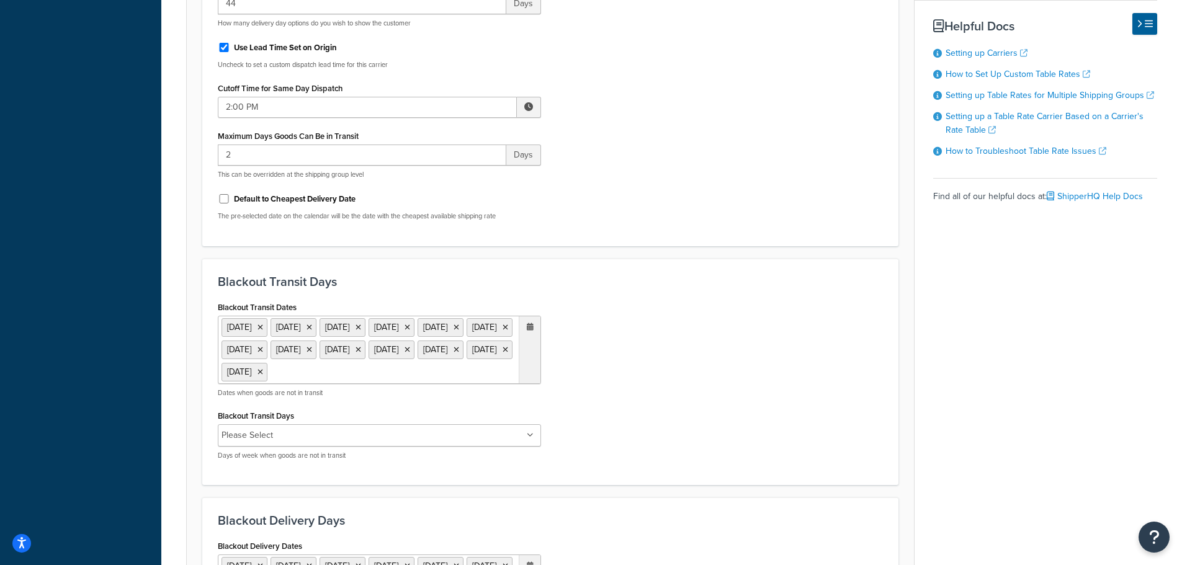 Image resolution: width=1182 pixels, height=565 pixels. What do you see at coordinates (379, 23) in the screenshot?
I see `p: How many delivery day options do you wish to show the customer` at bounding box center [379, 23].